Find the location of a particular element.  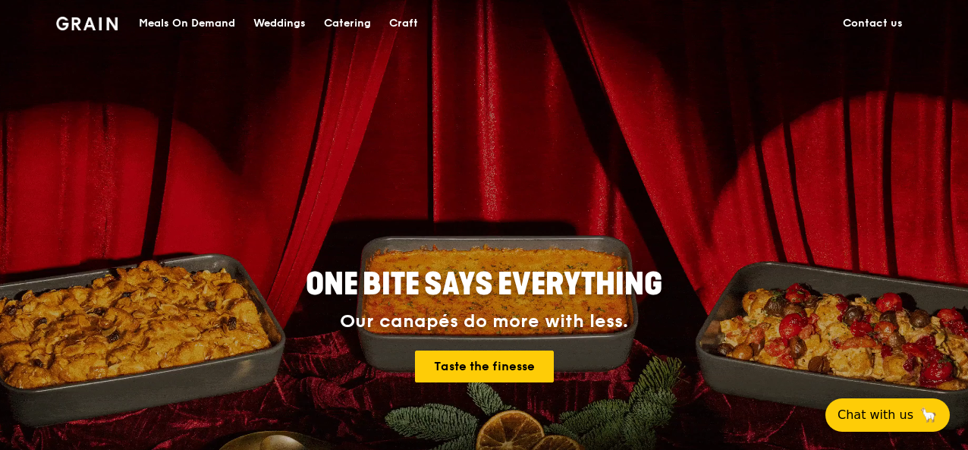

a: Craft is located at coordinates (403, 24).